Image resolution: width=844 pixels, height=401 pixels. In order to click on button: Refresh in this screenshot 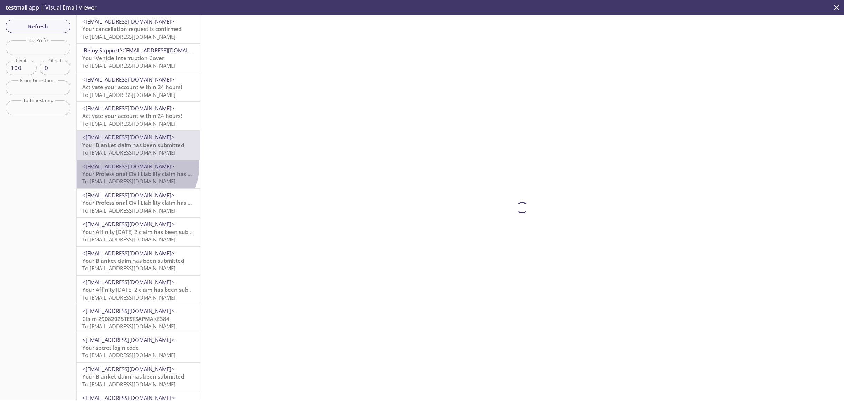, I will do `click(38, 26)`.